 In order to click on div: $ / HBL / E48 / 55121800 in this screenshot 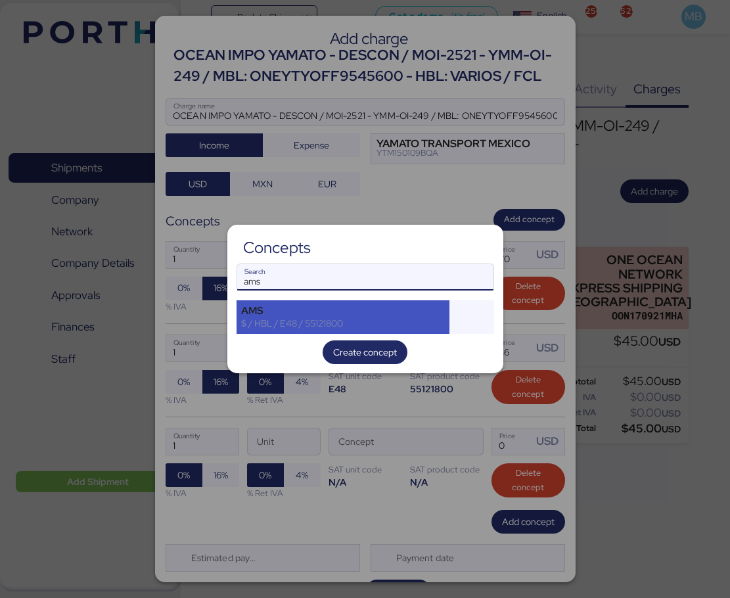, I will do `click(343, 323)`.